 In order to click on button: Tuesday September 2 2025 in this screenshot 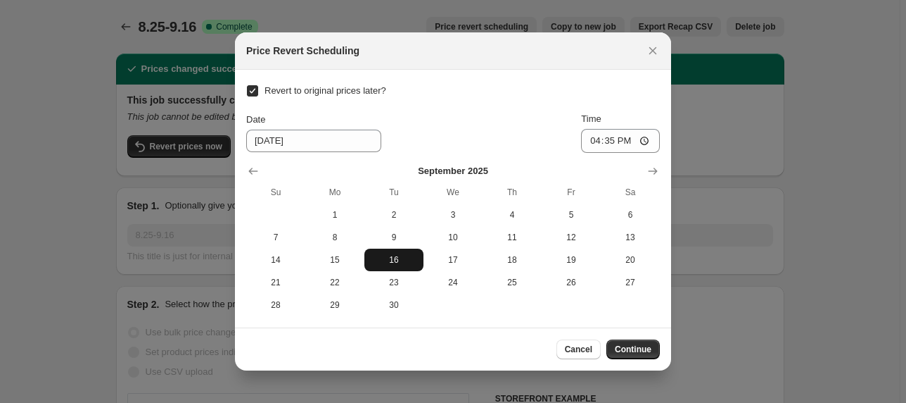, I will do `click(394, 215)`.